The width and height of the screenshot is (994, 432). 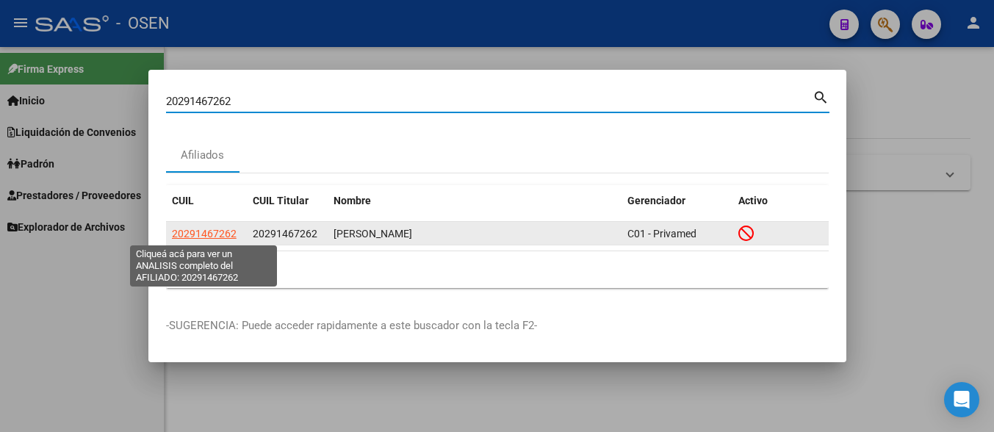 I want to click on datatable-header-cell: Activo, so click(x=780, y=200).